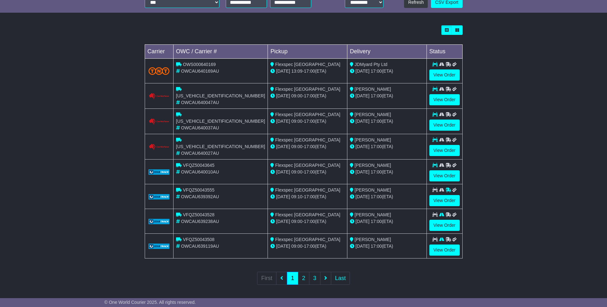 This screenshot has width=607, height=307. What do you see at coordinates (221, 52) in the screenshot?
I see `td: OWC / Carrier #` at bounding box center [221, 52].